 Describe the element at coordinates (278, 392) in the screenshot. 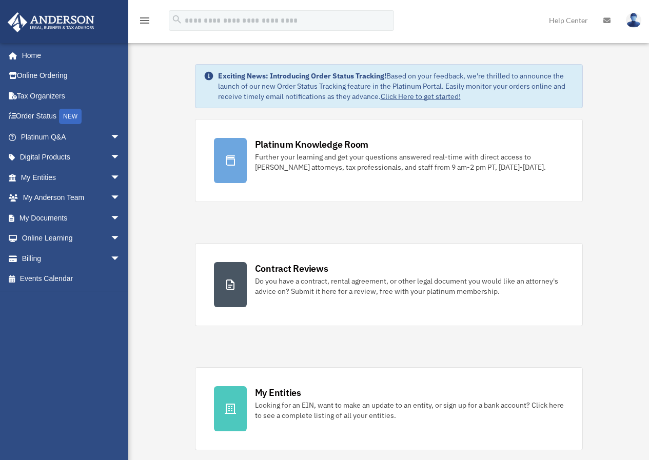

I see `div: My Entities` at that location.